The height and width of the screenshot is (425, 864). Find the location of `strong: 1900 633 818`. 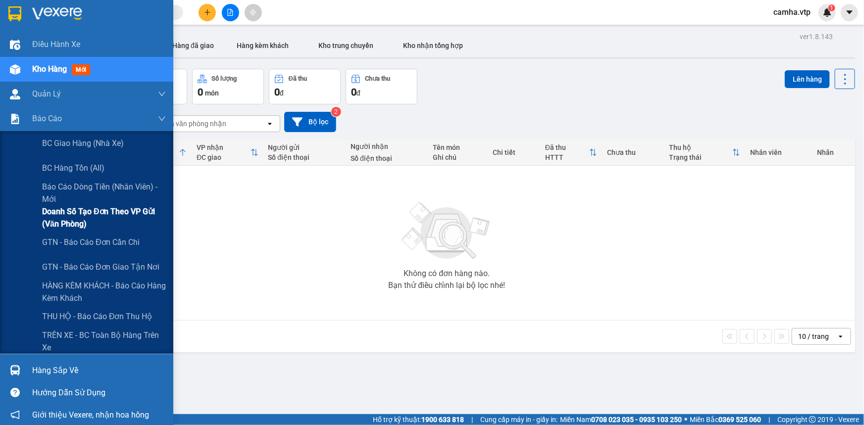

strong: 1900 633 818 is located at coordinates (442, 420).